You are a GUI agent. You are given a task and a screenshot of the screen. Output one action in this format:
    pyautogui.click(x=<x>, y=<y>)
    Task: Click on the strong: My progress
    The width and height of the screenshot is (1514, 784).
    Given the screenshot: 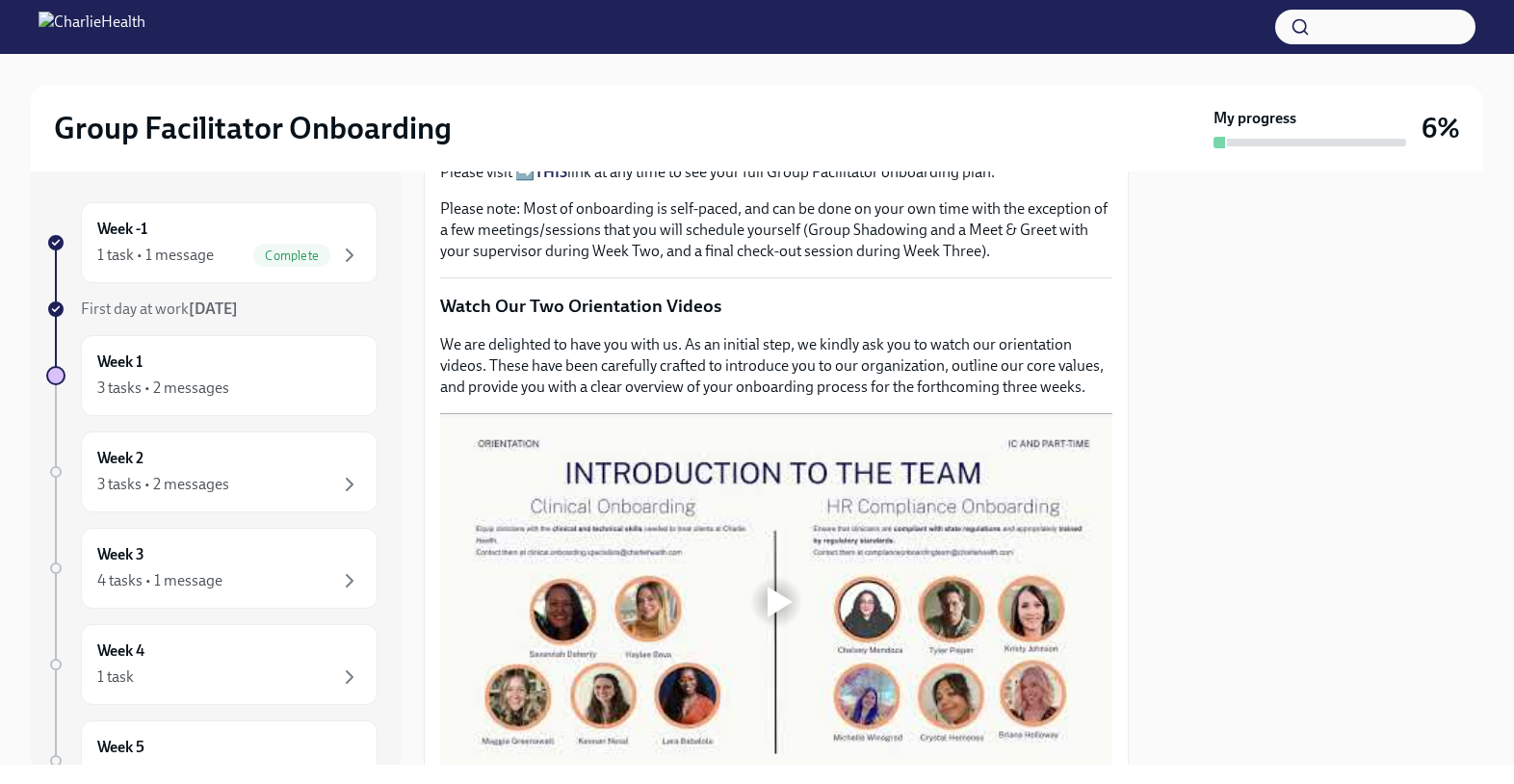 What is the action you would take?
    pyautogui.click(x=1255, y=119)
    